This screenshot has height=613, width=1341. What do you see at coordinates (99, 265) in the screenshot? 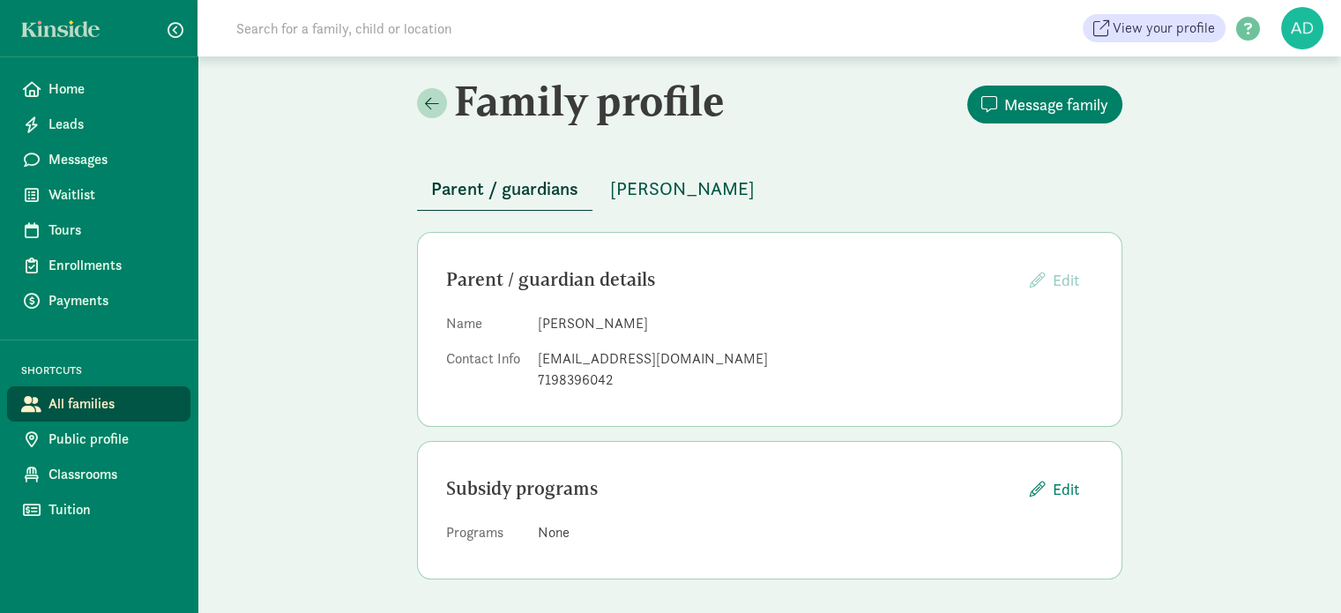
I see `a: Enrollments` at bounding box center [99, 265].